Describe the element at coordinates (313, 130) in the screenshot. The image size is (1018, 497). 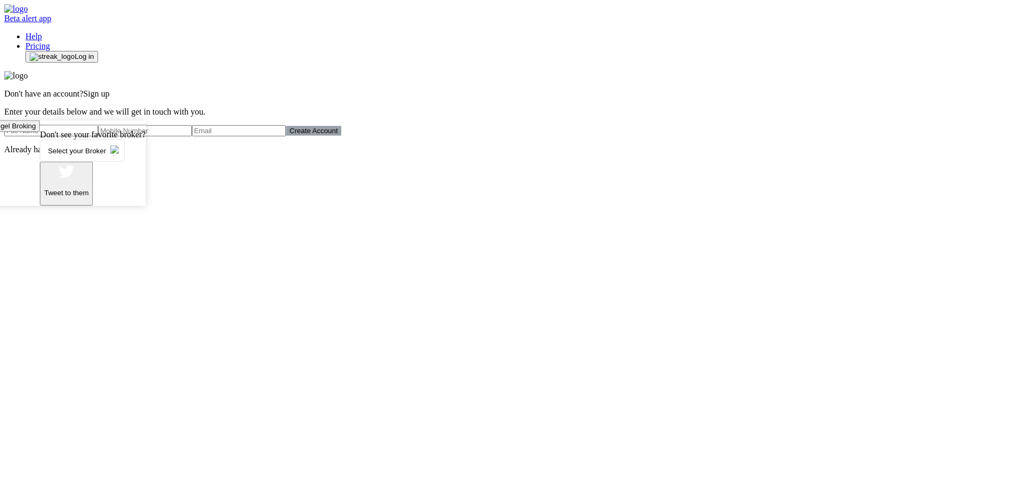
I see `button: Create Account` at that location.